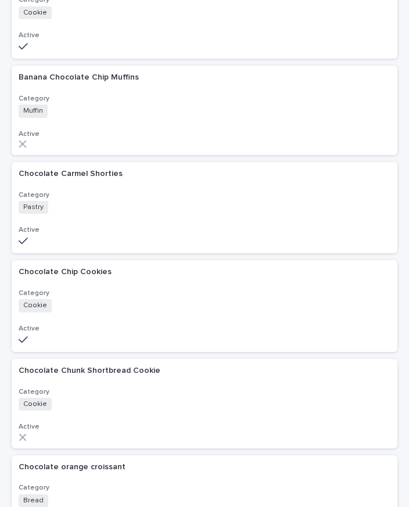 This screenshot has width=409, height=507. Describe the element at coordinates (204, 110) in the screenshot. I see `a: Banana Chocolate Chip MuffinsBanana Chocolate Chip Muffins CategoryMuffinActive` at that location.